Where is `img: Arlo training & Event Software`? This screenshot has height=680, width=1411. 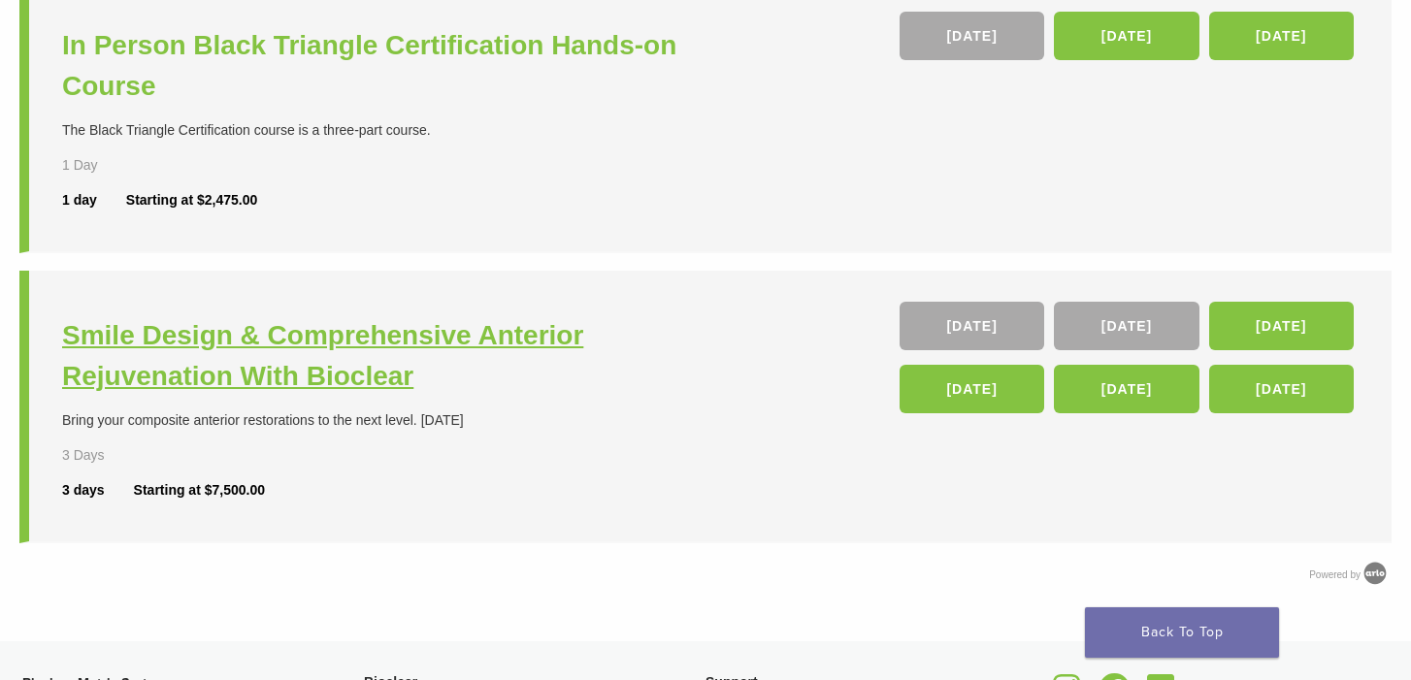 img: Arlo training & Event Software is located at coordinates (1375, 574).